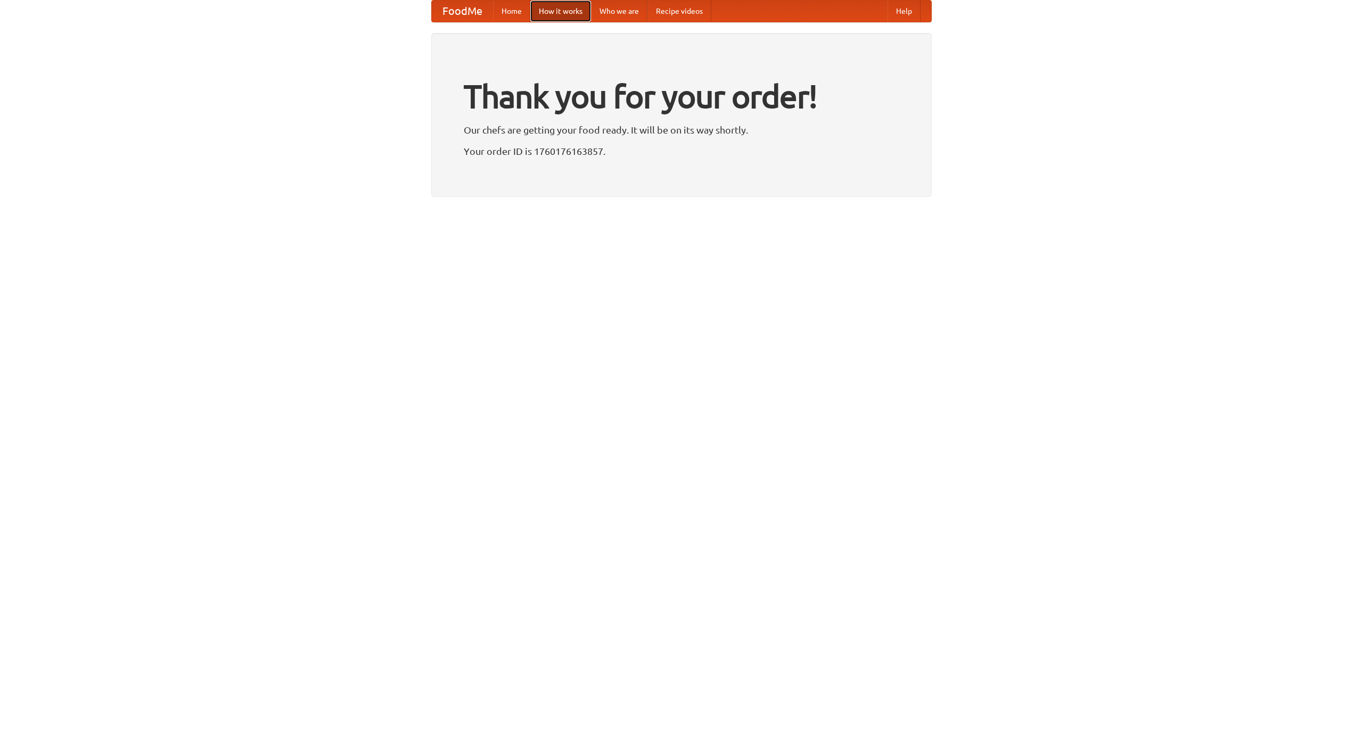 This screenshot has width=1363, height=753. I want to click on a: FoodMe, so click(462, 11).